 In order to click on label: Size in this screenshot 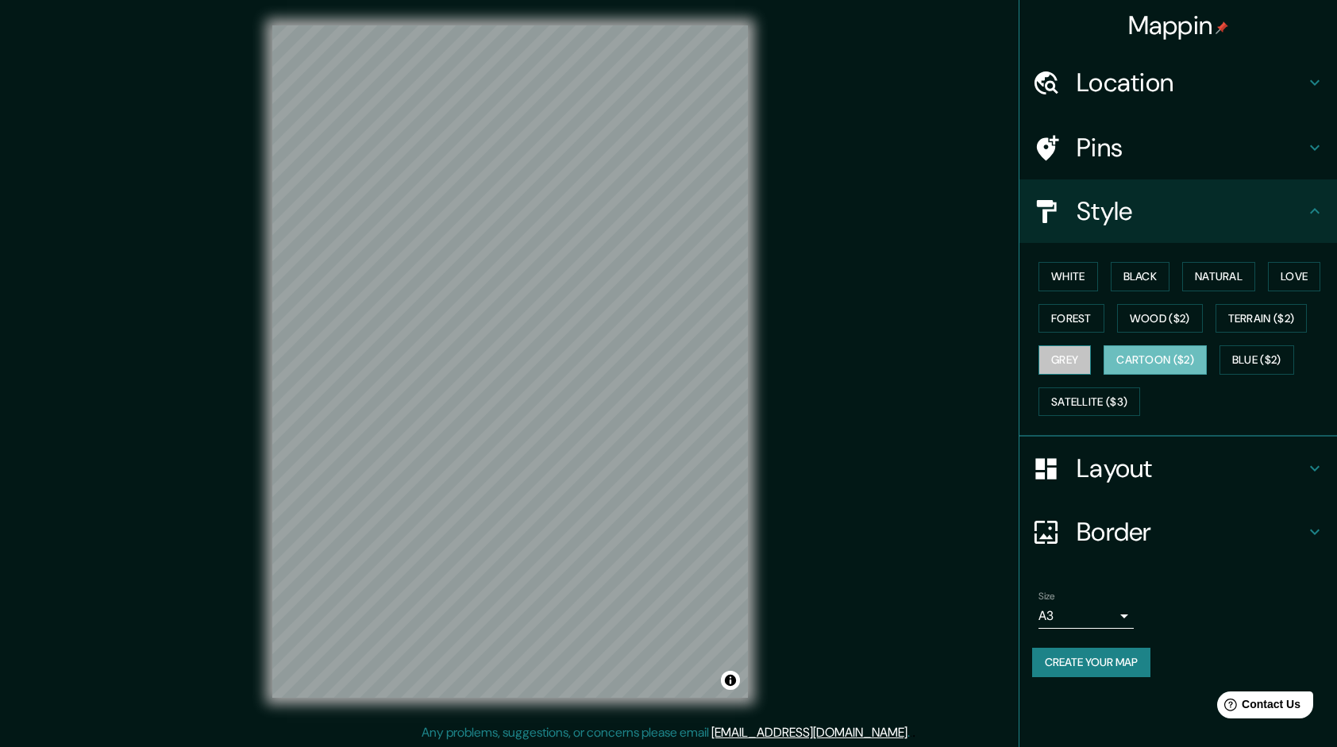, I will do `click(1047, 596)`.